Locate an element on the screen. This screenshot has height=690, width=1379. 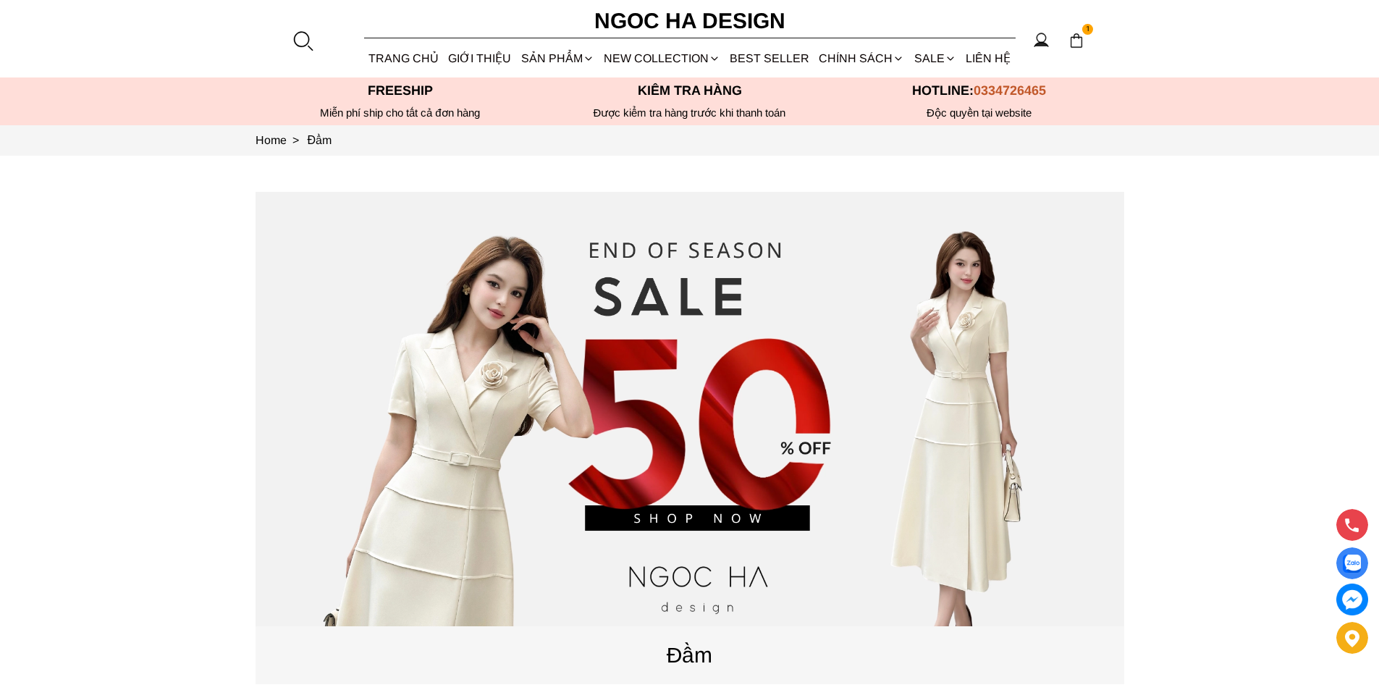
a: GIỚI THIỆU is located at coordinates (480, 58).